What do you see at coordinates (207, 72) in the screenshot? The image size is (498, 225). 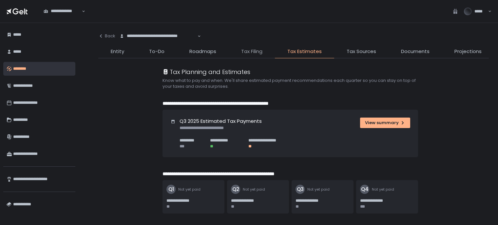 I see `div: Tax Planning and Estimates` at bounding box center [207, 72].